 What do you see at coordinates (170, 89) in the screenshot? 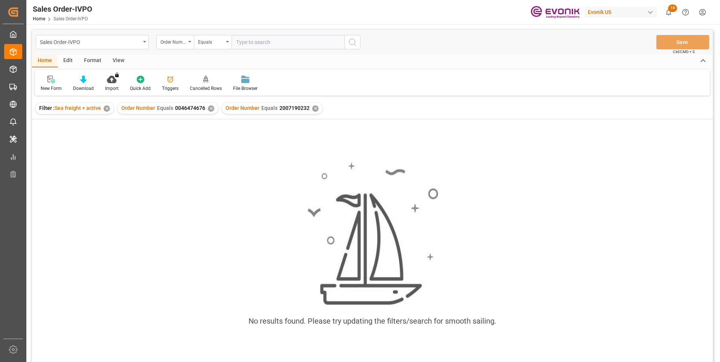
I see `div: Triggers` at bounding box center [170, 89].